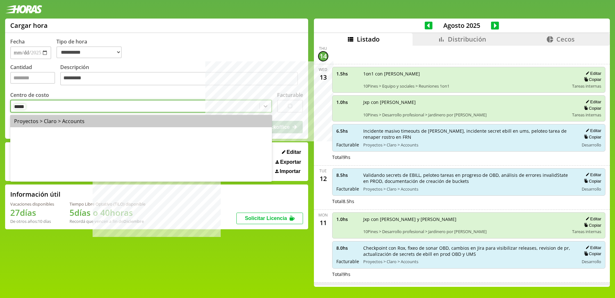  I want to click on div: scrollable content, so click(462, 166).